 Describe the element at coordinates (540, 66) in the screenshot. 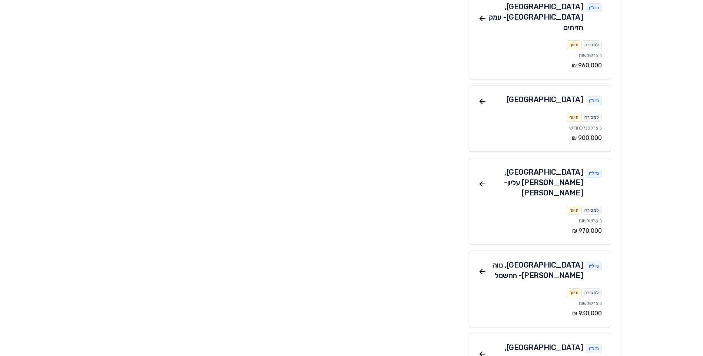

I see `div: ‏960,000 ‏₪` at that location.